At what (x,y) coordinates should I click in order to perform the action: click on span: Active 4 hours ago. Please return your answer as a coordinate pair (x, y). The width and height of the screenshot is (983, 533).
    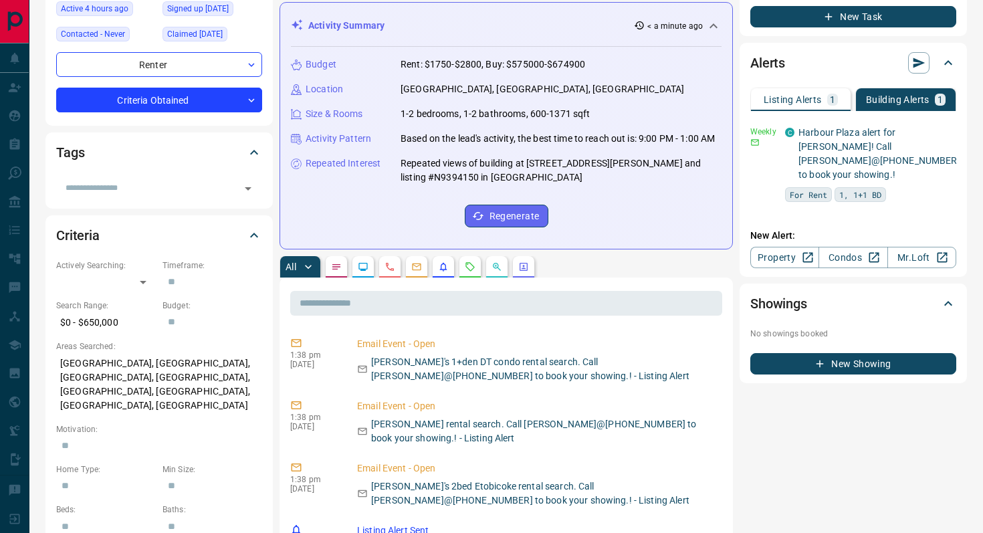
    Looking at the image, I should click on (94, 9).